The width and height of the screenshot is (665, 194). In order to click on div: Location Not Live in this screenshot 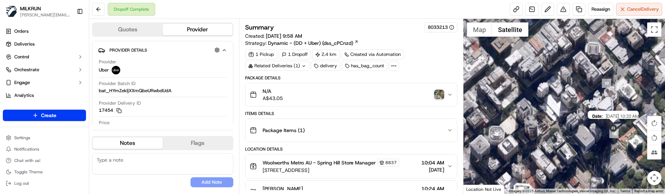, I will do `click(484, 189)`.